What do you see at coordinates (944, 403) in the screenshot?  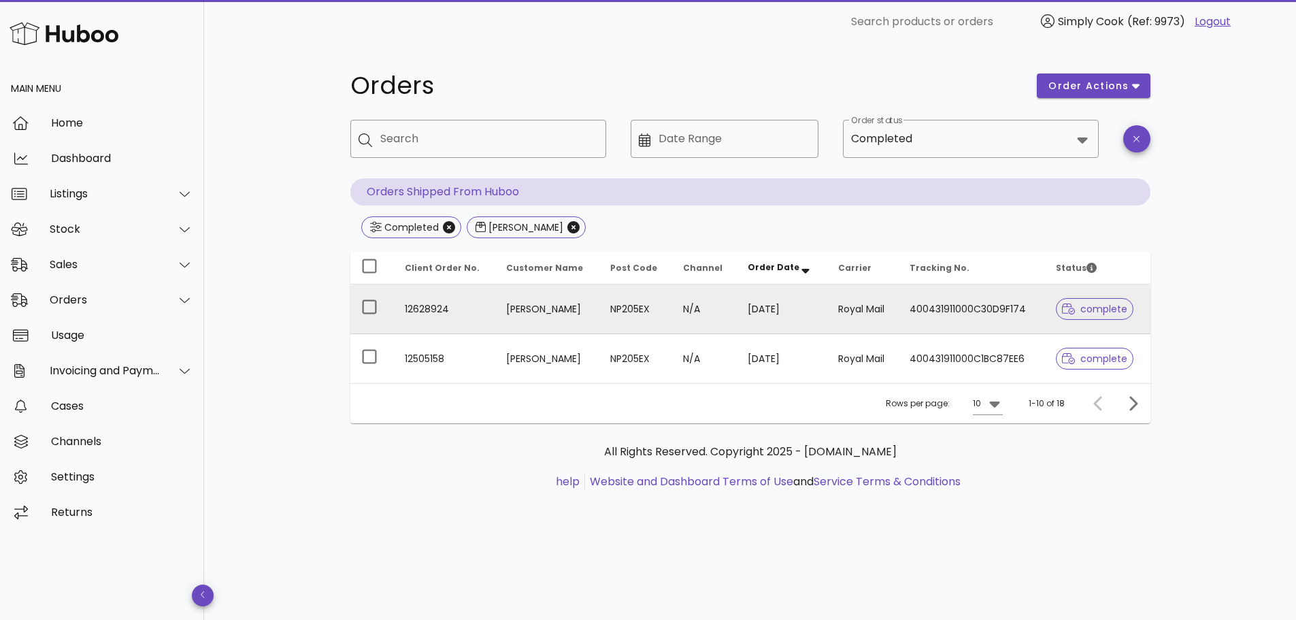 I see `div: Rows per page:` at bounding box center [944, 403].